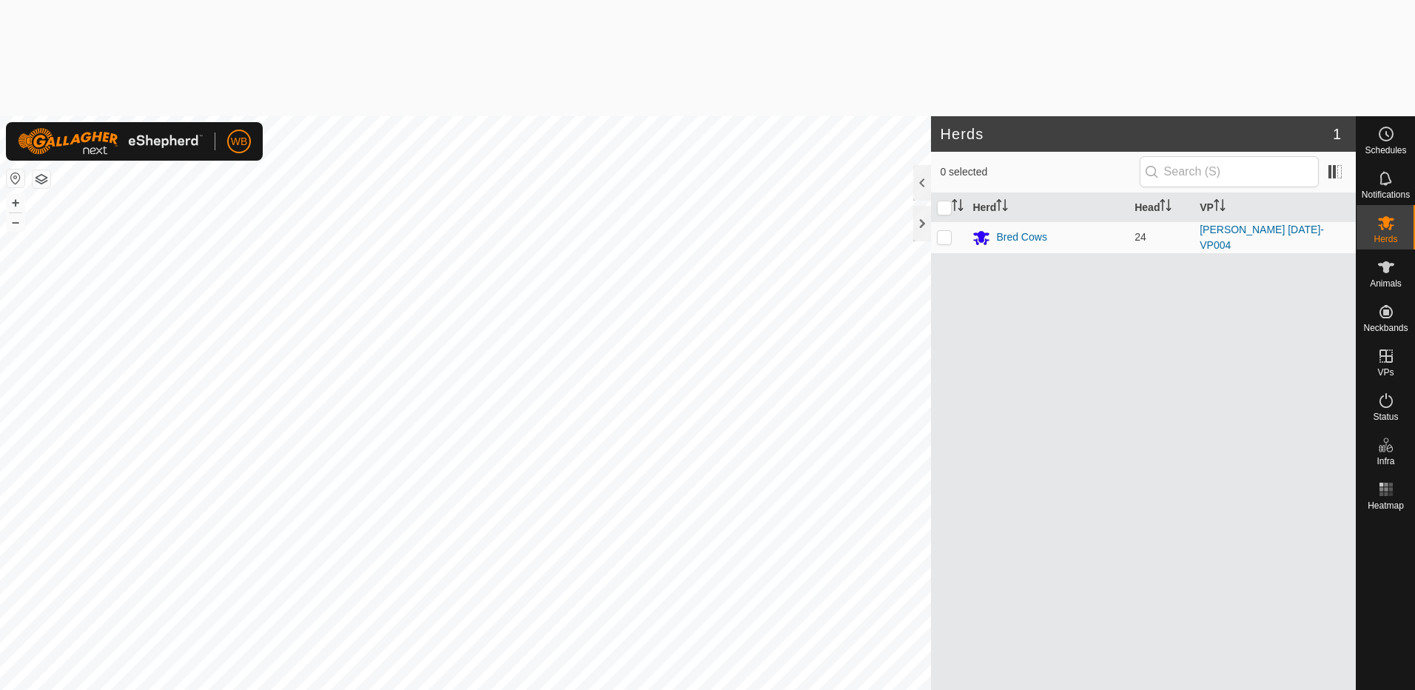  What do you see at coordinates (1337, 134) in the screenshot?
I see `span: 1` at bounding box center [1337, 134].